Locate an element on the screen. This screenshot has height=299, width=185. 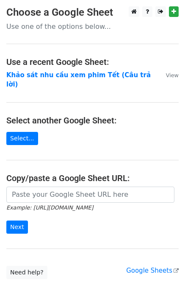
input: Paste your Google Sheet URL here is located at coordinates (90, 194).